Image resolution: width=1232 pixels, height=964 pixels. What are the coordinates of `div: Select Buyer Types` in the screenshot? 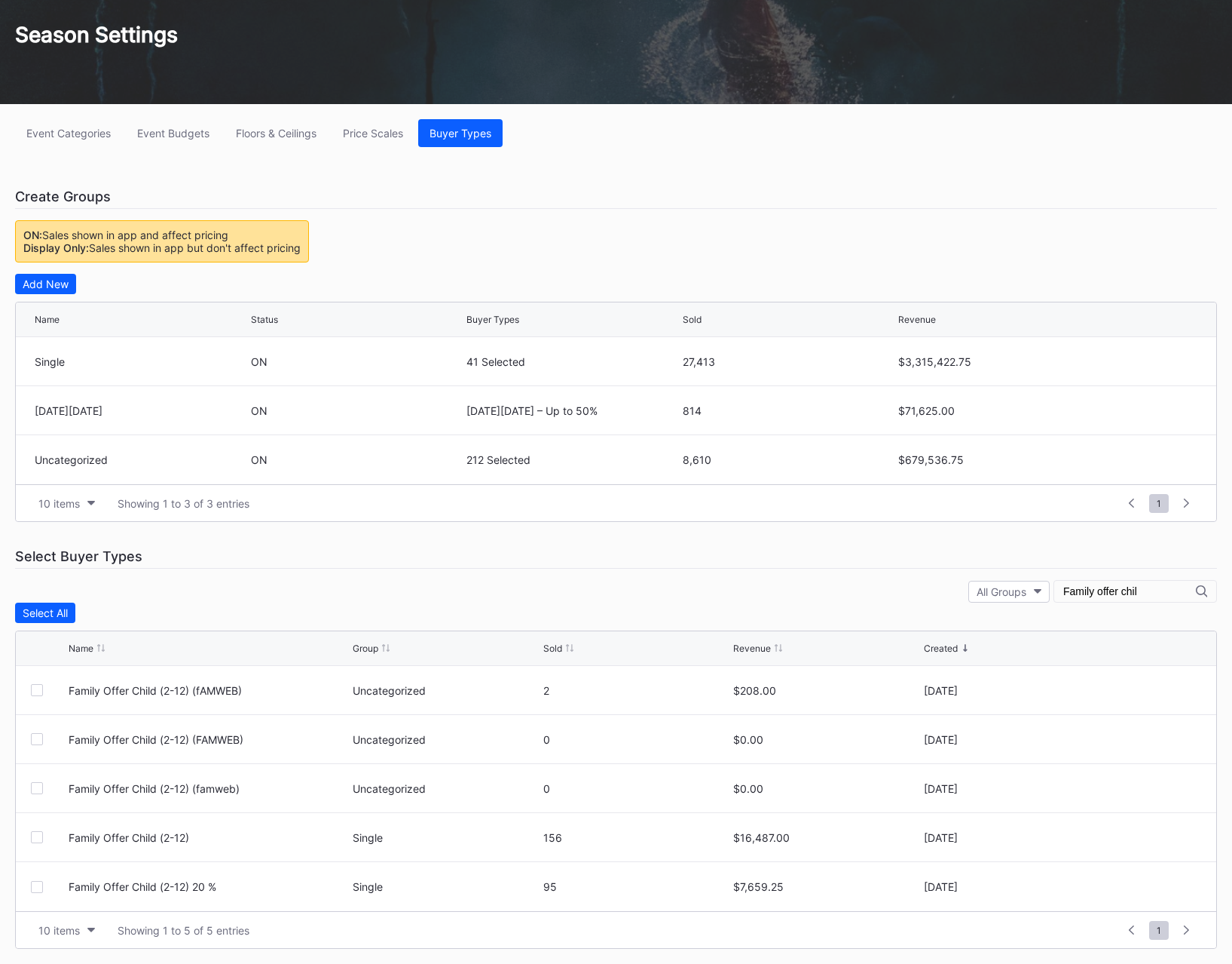 It's located at (616, 556).